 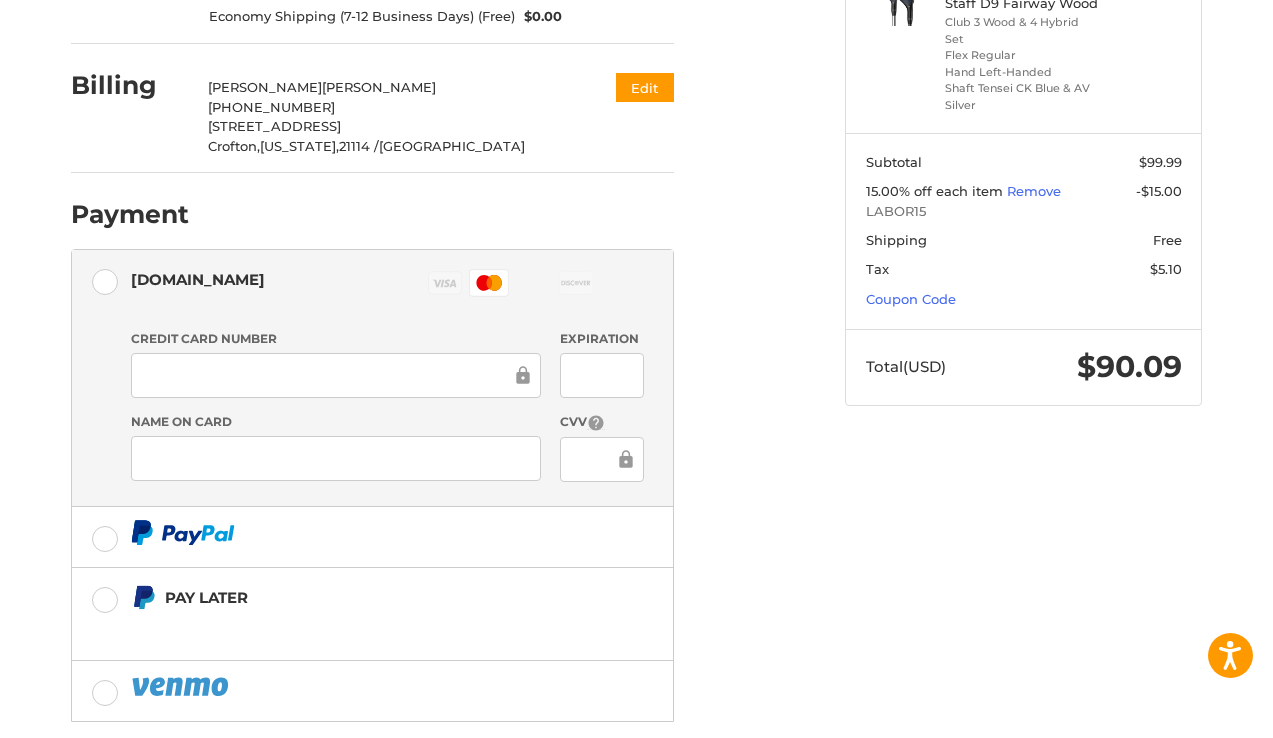 I want to click on span: 21114 /, so click(x=359, y=146).